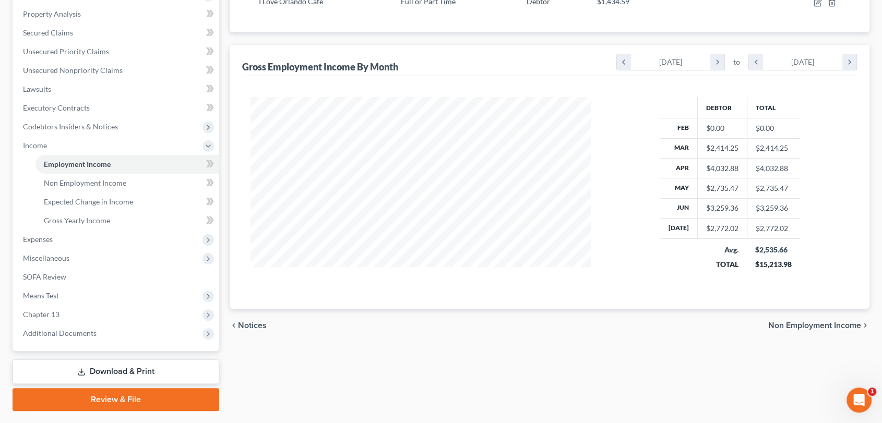 The width and height of the screenshot is (882, 423). Describe the element at coordinates (774, 148) in the screenshot. I see `td: $2,414.25` at that location.